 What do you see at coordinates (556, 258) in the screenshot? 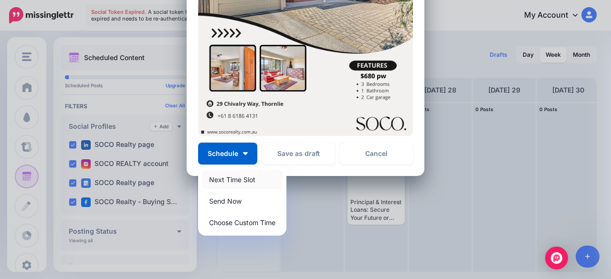
I see `div: Open Intercom Messenger` at bounding box center [556, 258].